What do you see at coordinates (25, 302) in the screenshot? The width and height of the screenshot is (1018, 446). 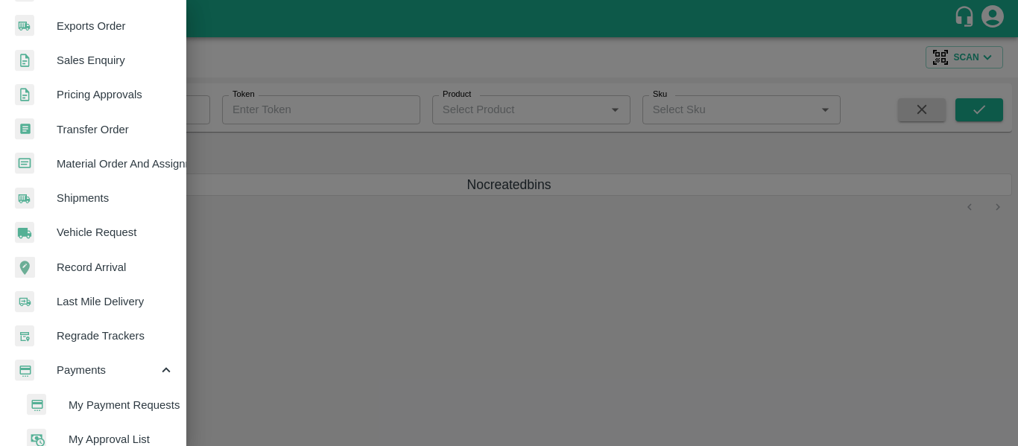 I see `img: delivery` at bounding box center [25, 302].